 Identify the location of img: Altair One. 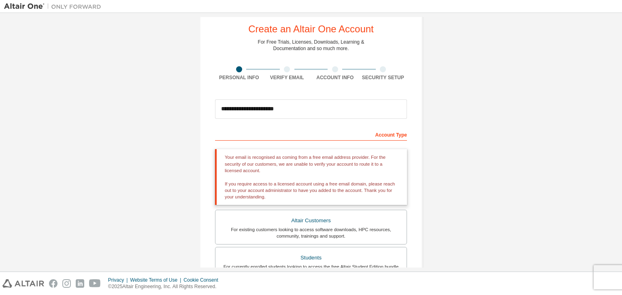
(55, 6).